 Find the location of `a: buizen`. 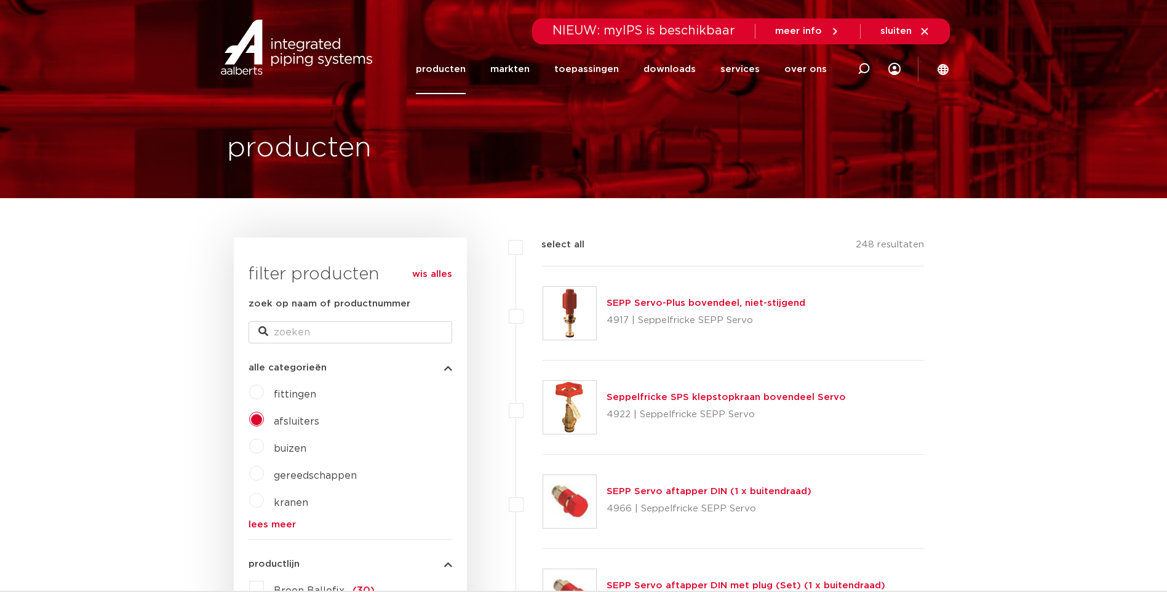

a: buizen is located at coordinates (290, 449).